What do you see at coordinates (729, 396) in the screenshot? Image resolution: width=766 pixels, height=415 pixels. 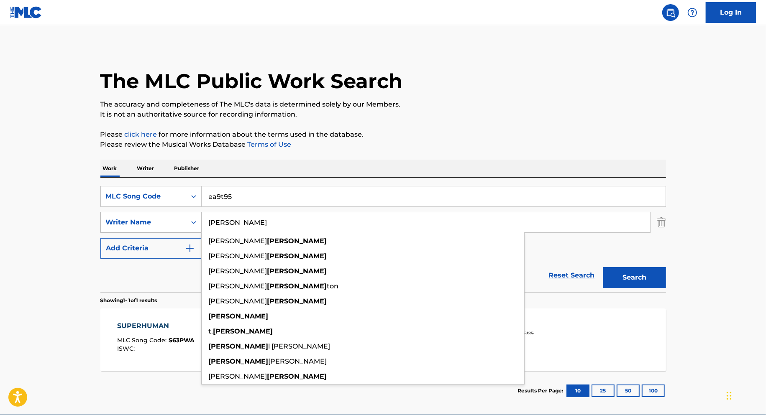 I see `div: Drag` at bounding box center [729, 396].